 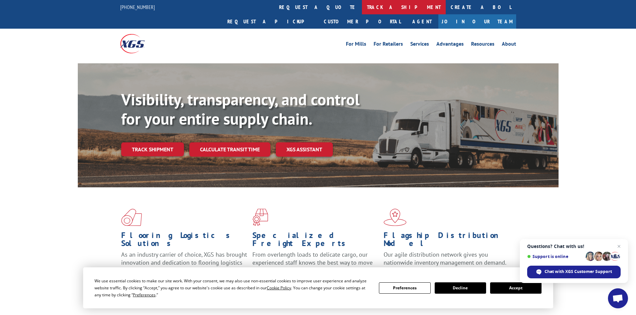 What do you see at coordinates (184, 263) in the screenshot?
I see `span: As an industry carrier of choice, XGS has brought innovation and dedication to flooring logistics...` at bounding box center [184, 263].